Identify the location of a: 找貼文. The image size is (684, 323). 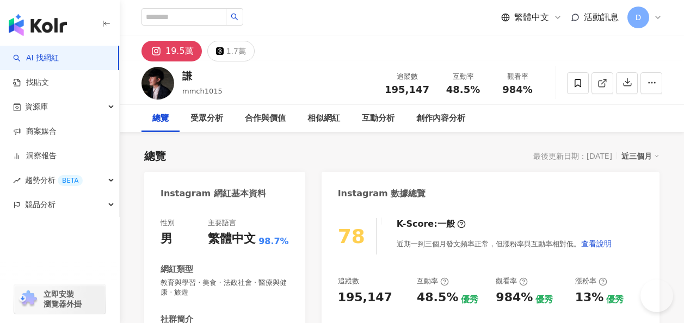
(31, 83).